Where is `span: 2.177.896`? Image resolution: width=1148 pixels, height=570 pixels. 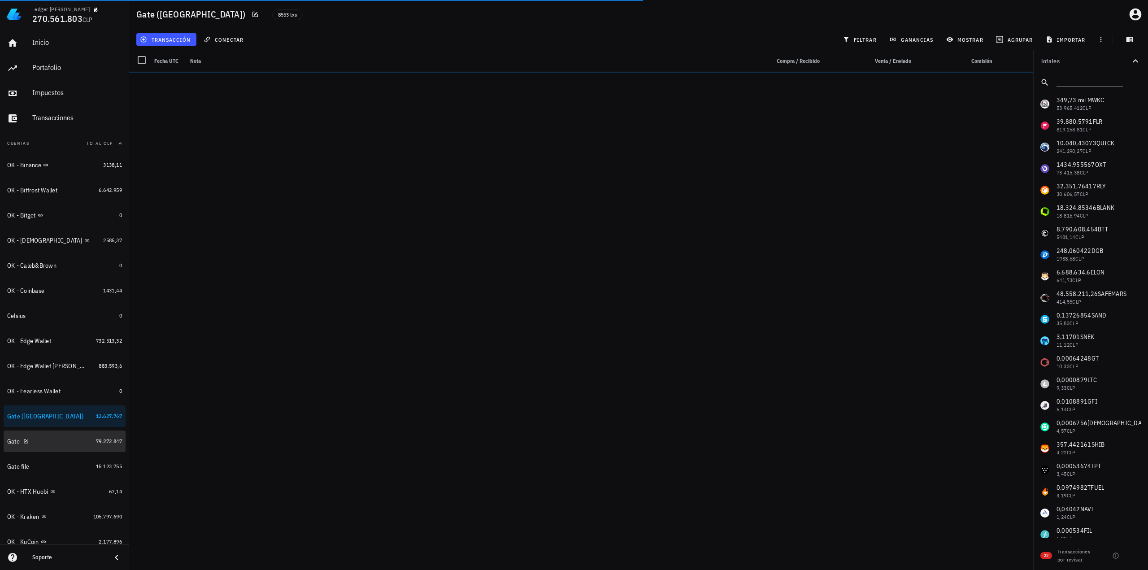 span: 2.177.896 is located at coordinates (110, 541).